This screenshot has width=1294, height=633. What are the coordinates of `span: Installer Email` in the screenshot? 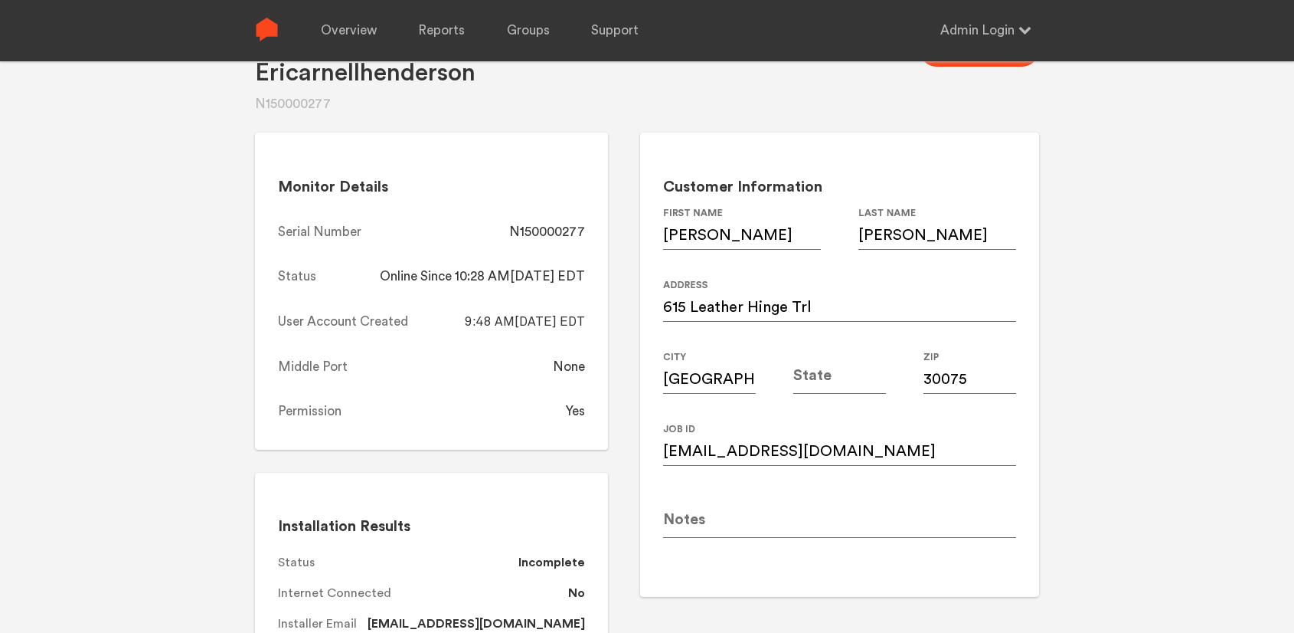 It's located at (319, 623).